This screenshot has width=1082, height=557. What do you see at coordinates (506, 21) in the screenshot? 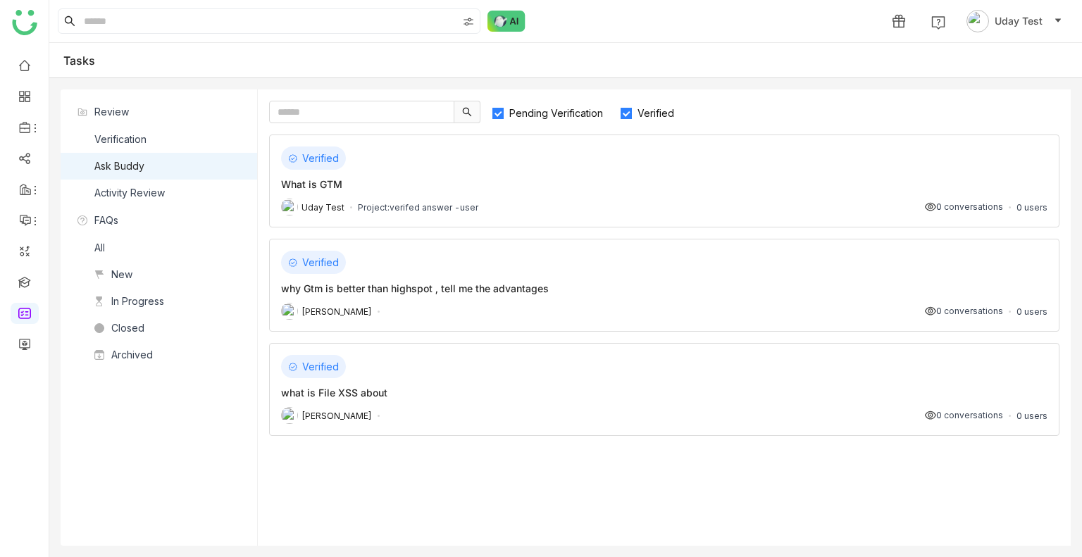
I see `img: ask-buddy-normal.svg` at bounding box center [506, 21].